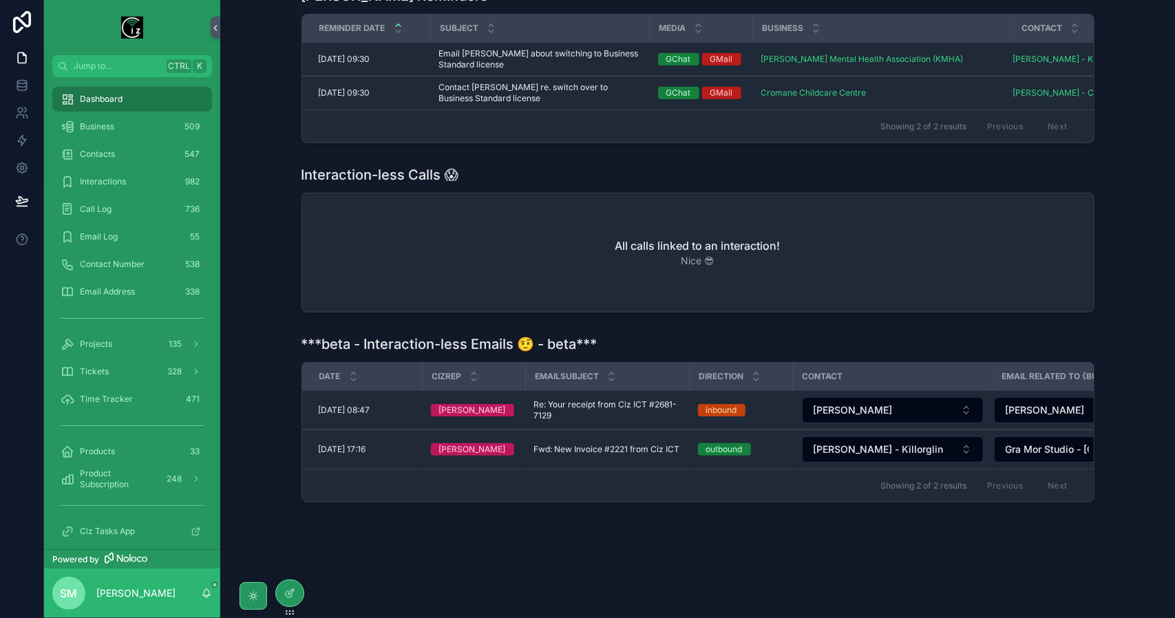 Image resolution: width=1175 pixels, height=618 pixels. I want to click on div: 33, so click(195, 452).